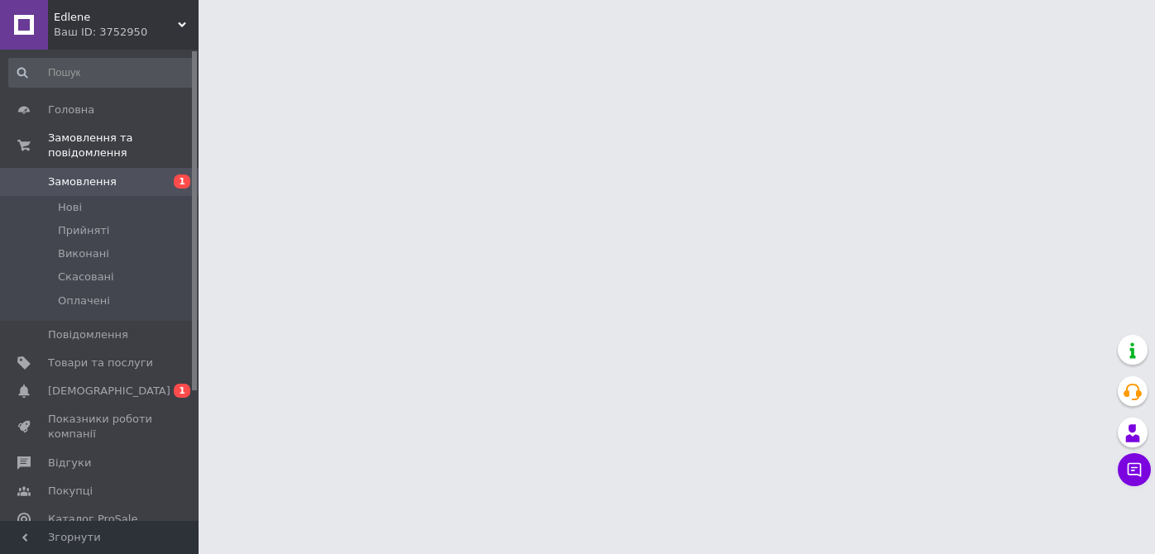  What do you see at coordinates (71, 110) in the screenshot?
I see `span: Головна` at bounding box center [71, 110].